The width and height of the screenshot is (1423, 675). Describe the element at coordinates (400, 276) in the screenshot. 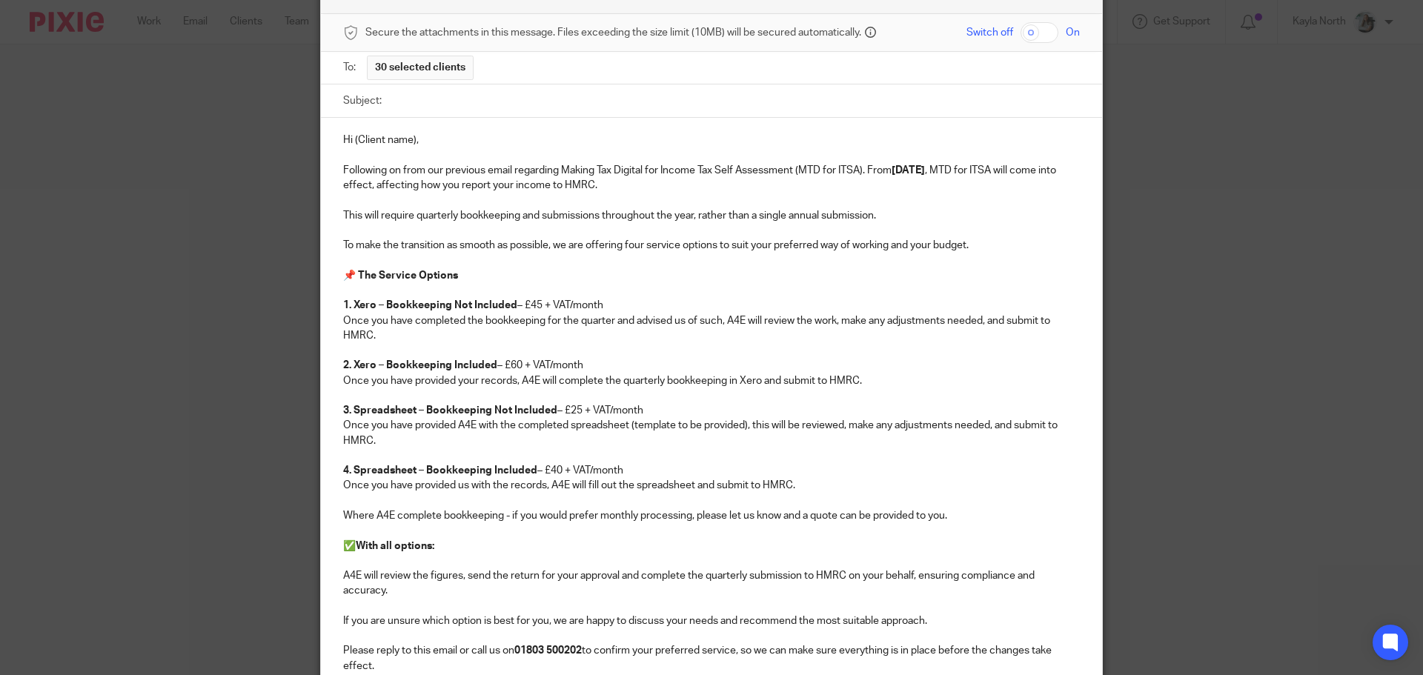

I see `strong: 📌 The Service Options` at that location.